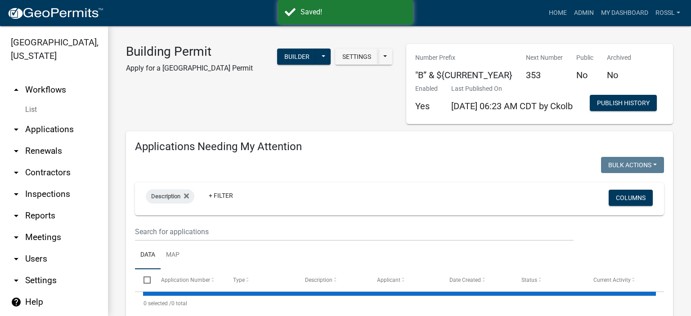 This screenshot has width=691, height=316. What do you see at coordinates (585, 58) in the screenshot?
I see `p: Public` at bounding box center [585, 58].